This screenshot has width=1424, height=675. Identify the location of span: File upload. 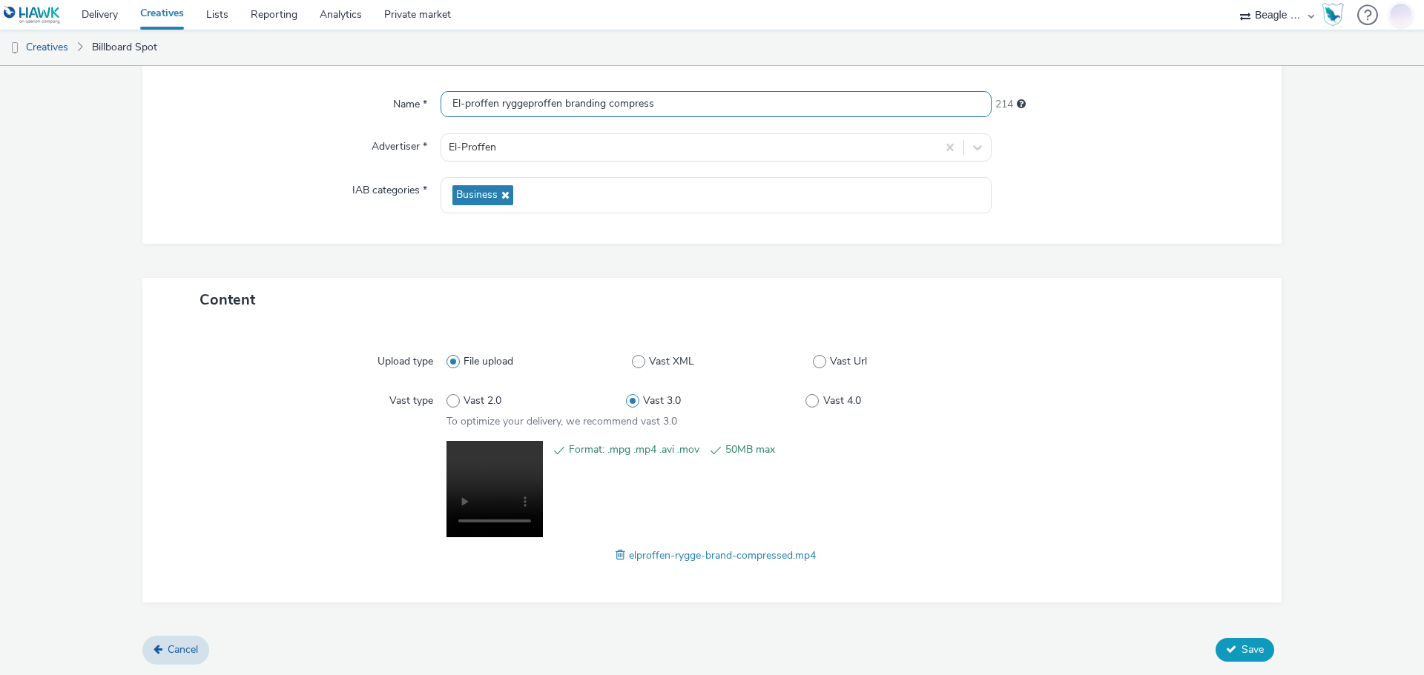
(488, 362).